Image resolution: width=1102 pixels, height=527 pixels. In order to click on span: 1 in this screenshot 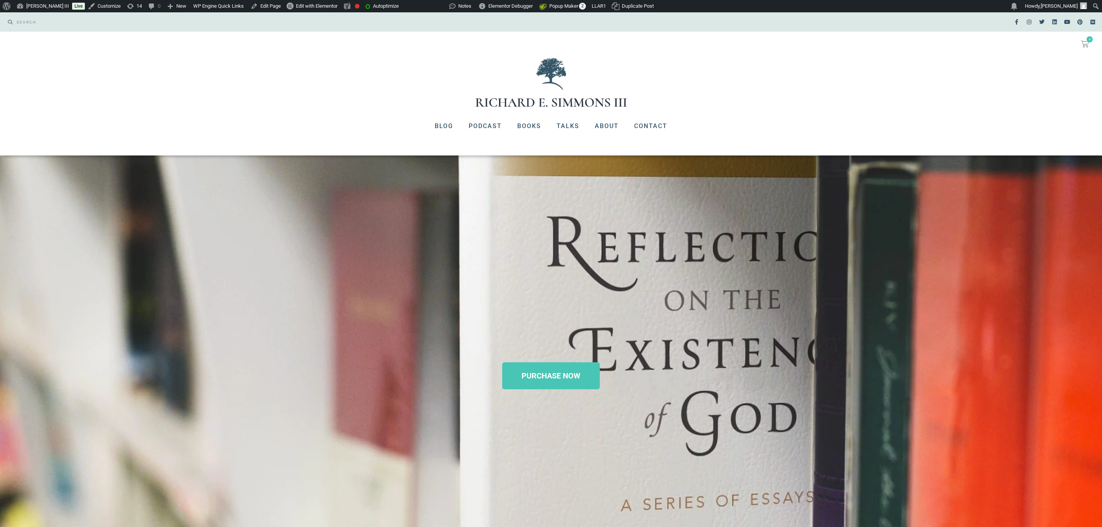, I will do `click(604, 6)`.